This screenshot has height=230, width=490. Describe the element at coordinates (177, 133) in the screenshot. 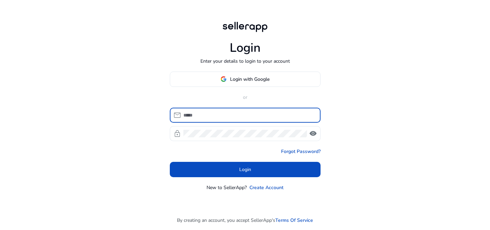

I see `span: lock` at that location.